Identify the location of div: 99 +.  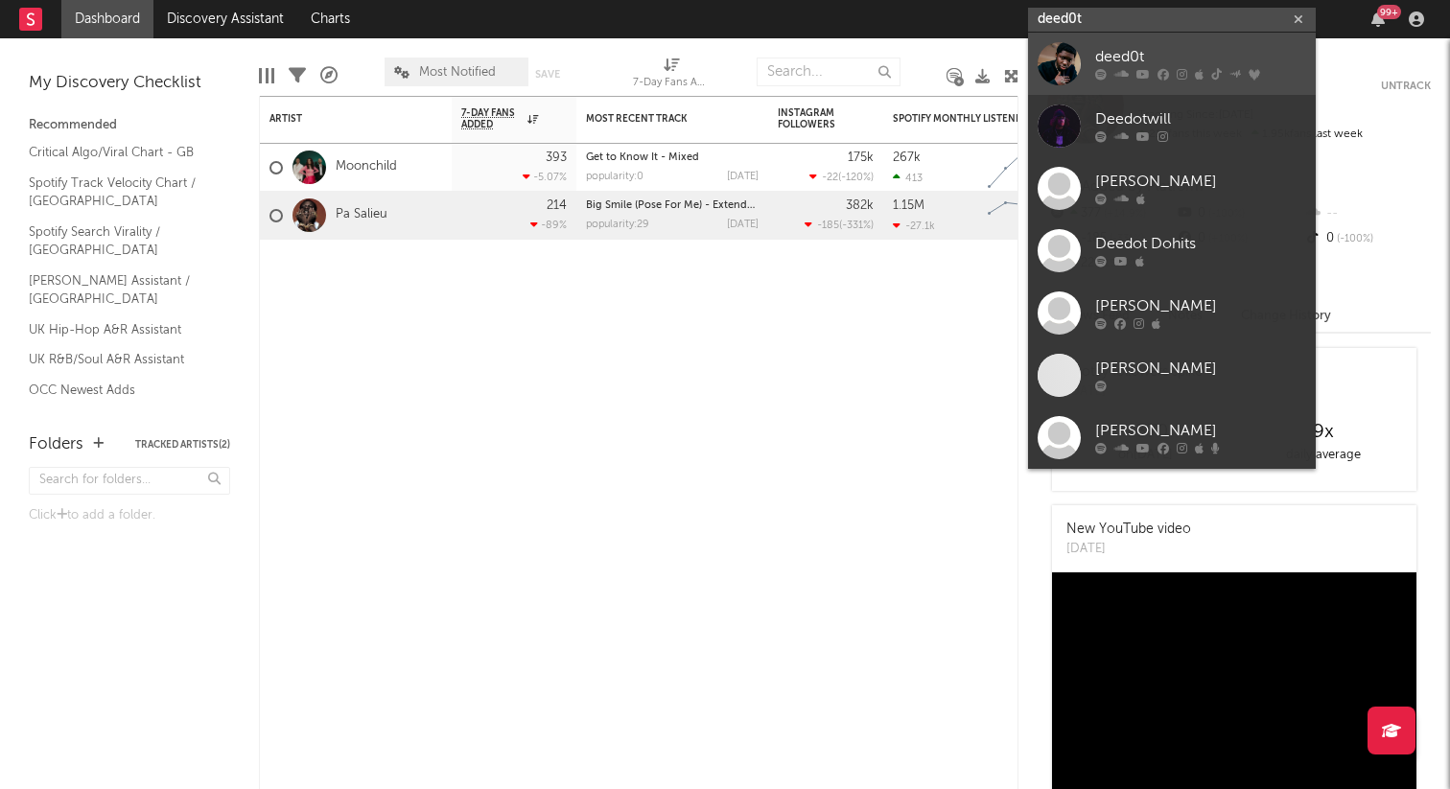
(1389, 12).